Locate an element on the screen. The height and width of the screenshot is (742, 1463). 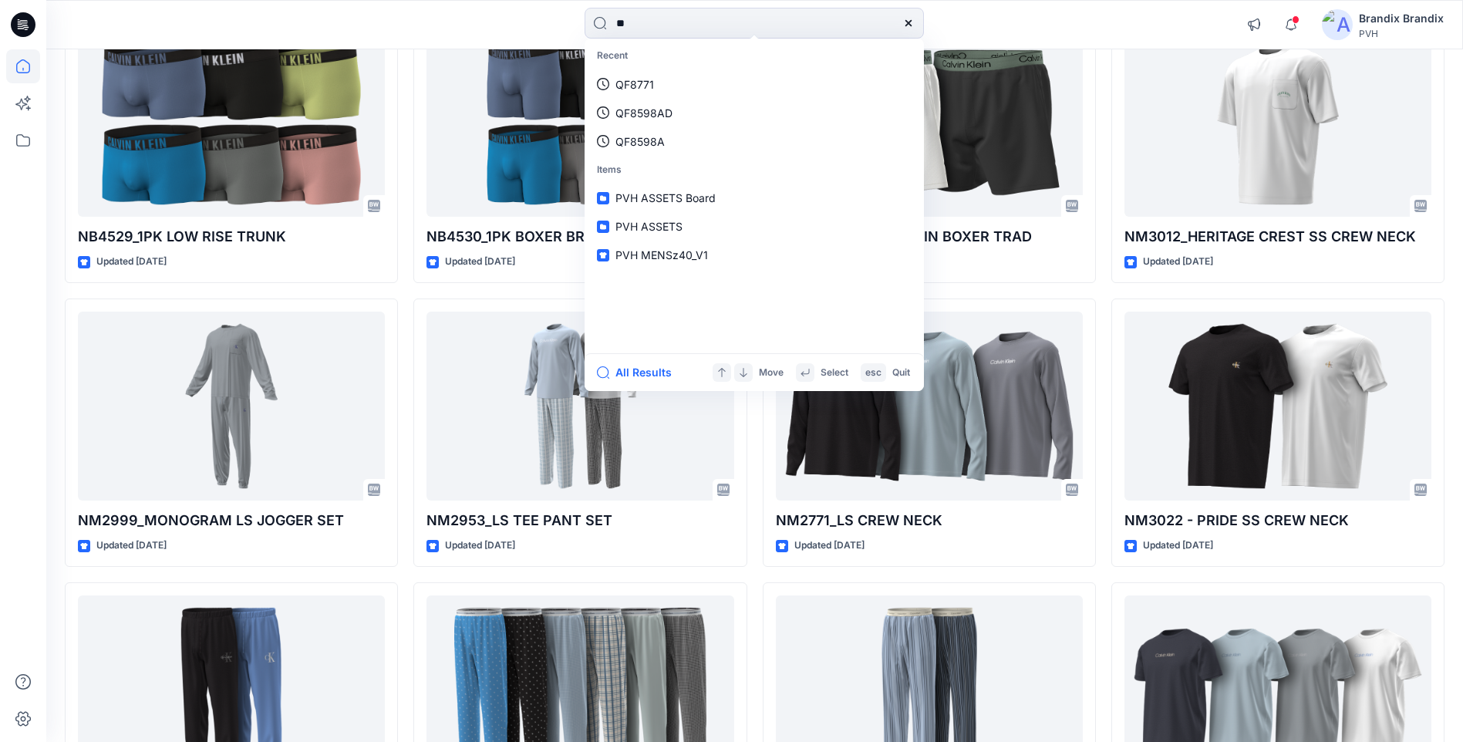
p: QF8598AD is located at coordinates (644, 113).